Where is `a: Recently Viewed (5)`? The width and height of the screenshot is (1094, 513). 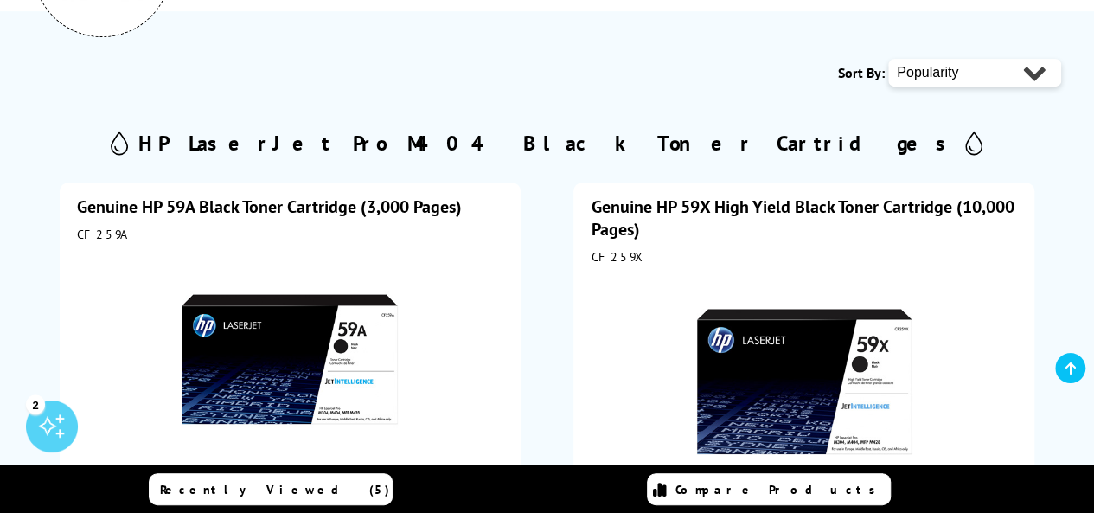
a: Recently Viewed (5) is located at coordinates (271, 488).